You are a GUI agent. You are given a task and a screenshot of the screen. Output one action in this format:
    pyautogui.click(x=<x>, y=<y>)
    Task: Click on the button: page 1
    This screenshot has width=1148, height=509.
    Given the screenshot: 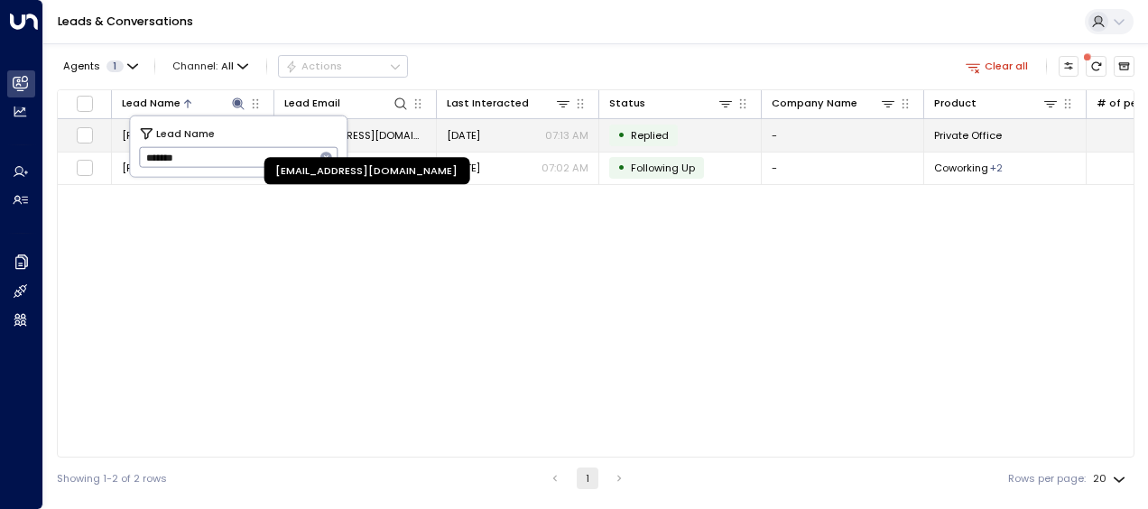 What is the action you would take?
    pyautogui.click(x=587, y=478)
    